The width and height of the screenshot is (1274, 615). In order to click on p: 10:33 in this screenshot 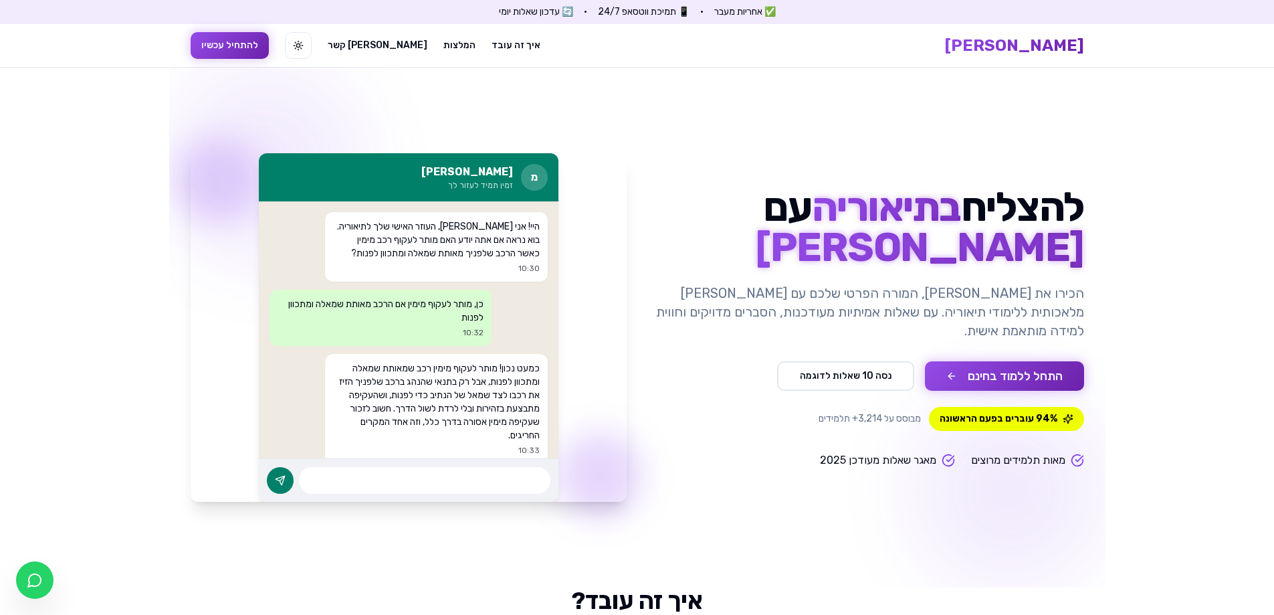, I will do `click(436, 450)`.